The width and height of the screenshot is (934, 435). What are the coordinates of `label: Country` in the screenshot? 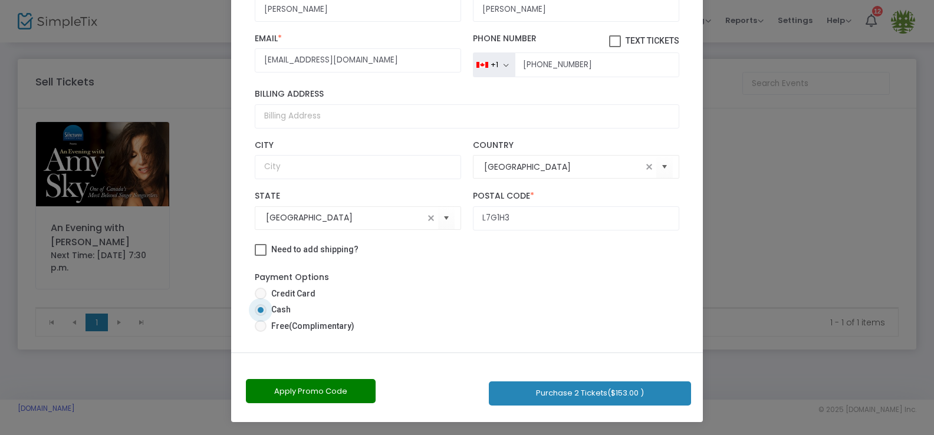 It's located at (576, 146).